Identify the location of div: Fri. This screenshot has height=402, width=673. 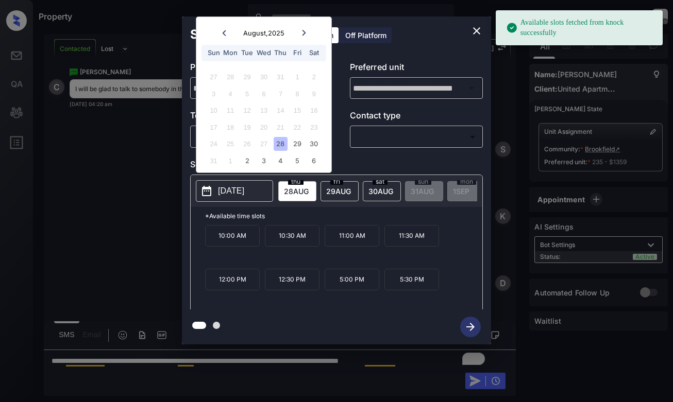
(297, 53).